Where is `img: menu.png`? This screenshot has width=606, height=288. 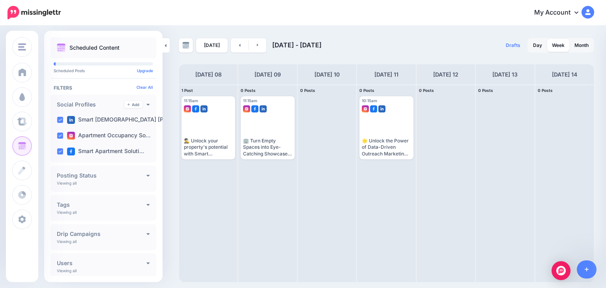 img: menu.png is located at coordinates (22, 47).